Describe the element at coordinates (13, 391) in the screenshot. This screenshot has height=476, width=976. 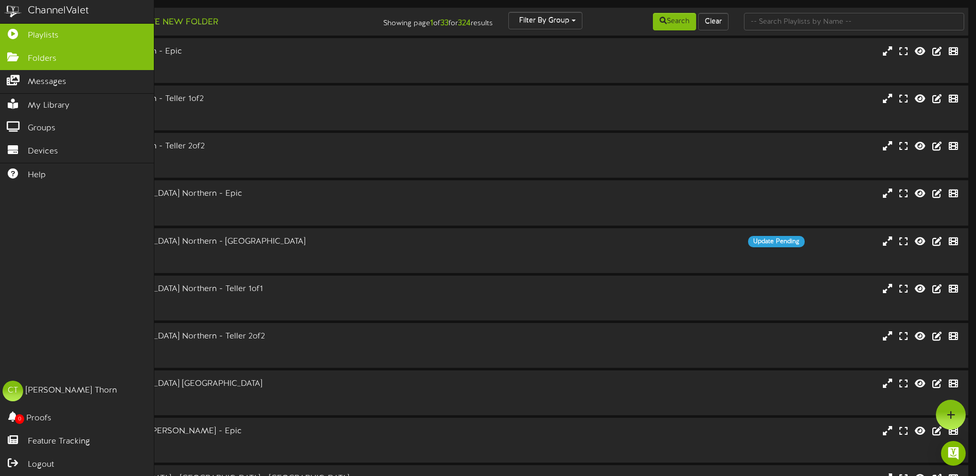
I see `div: CT` at that location.